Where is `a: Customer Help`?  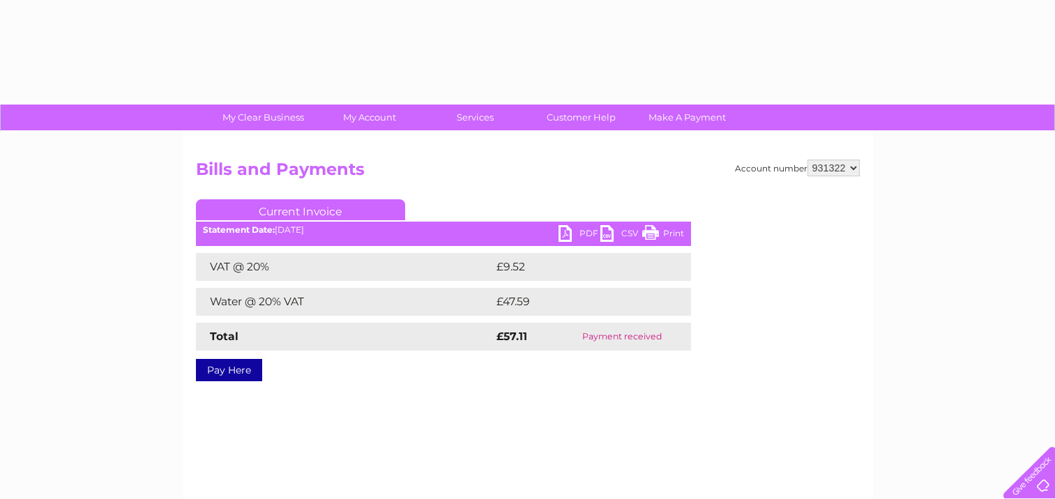
a: Customer Help is located at coordinates (581, 117).